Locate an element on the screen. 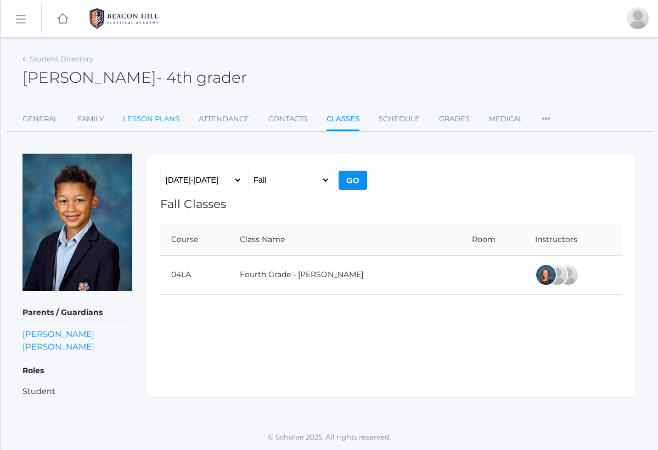  input: Go is located at coordinates (353, 180).